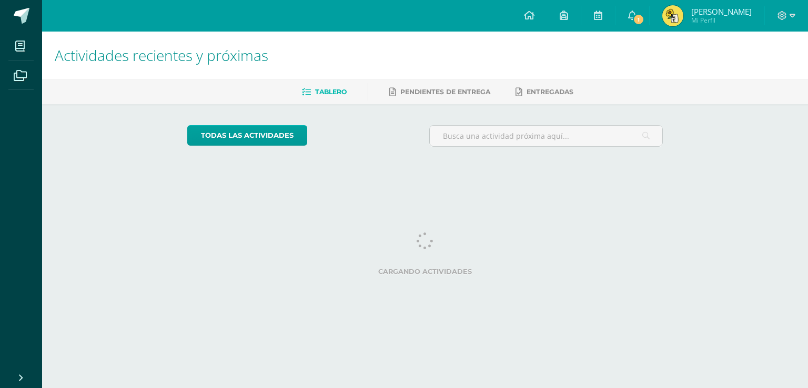  What do you see at coordinates (545, 92) in the screenshot?
I see `a: Entregadas` at bounding box center [545, 92].